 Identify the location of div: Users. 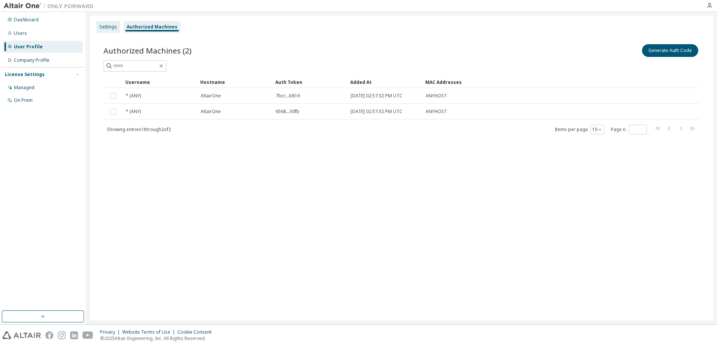
(20, 33).